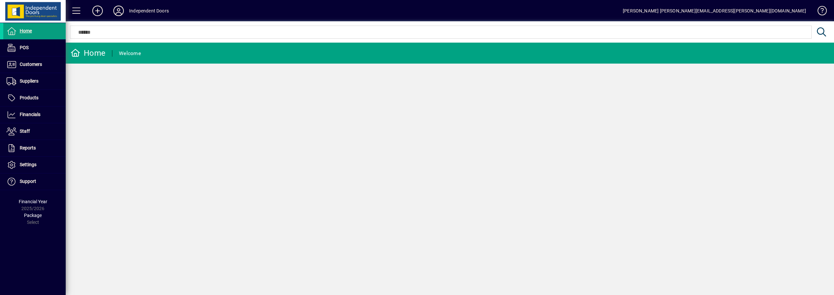  What do you see at coordinates (149, 11) in the screenshot?
I see `div: Independent Doors` at bounding box center [149, 11].